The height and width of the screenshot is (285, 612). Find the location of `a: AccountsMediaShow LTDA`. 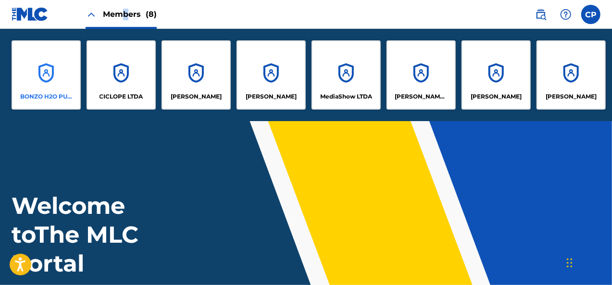

a: AccountsMediaShow LTDA is located at coordinates (346, 75).